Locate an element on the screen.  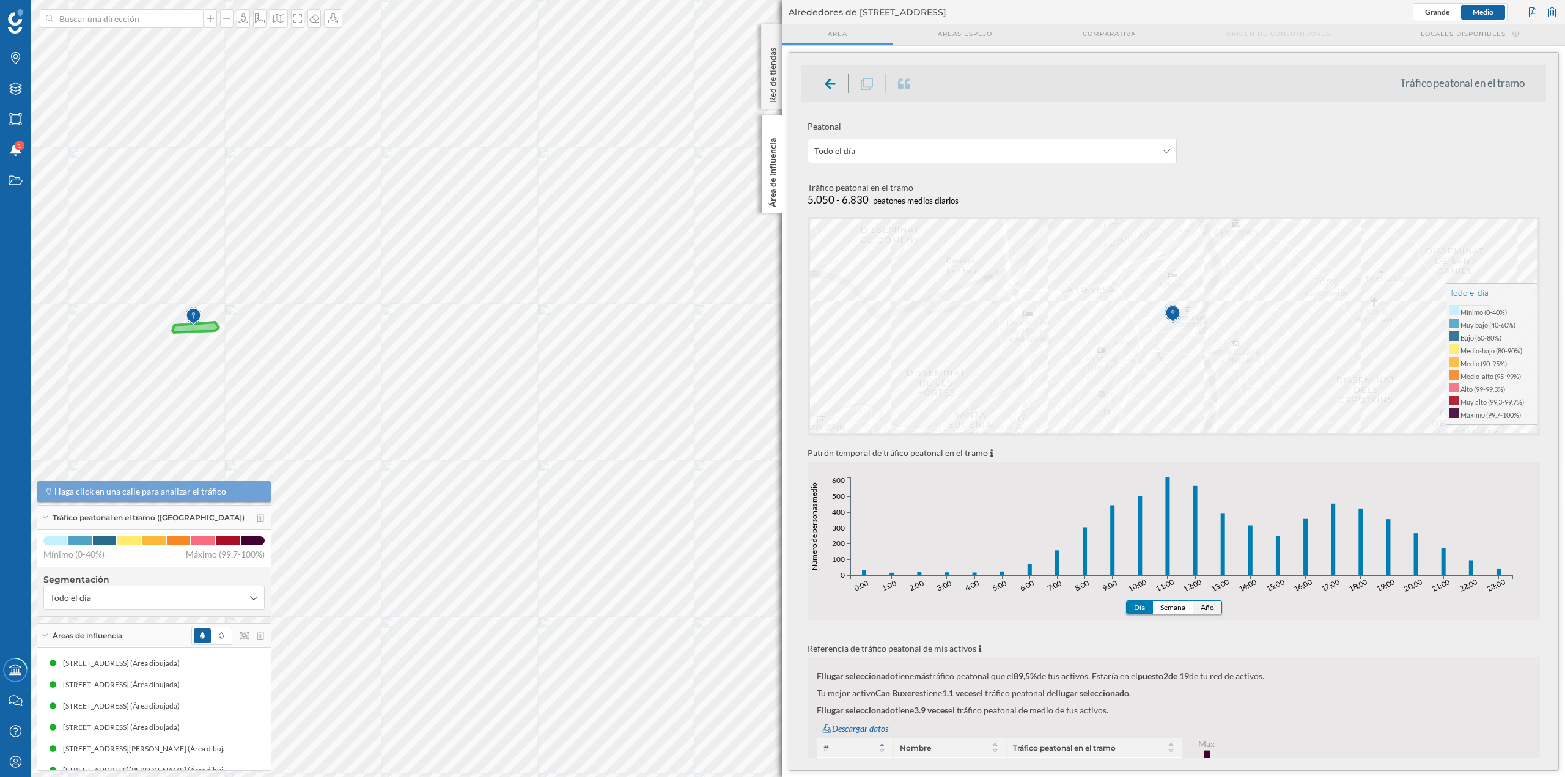
span: 2 is located at coordinates (1166, 676).